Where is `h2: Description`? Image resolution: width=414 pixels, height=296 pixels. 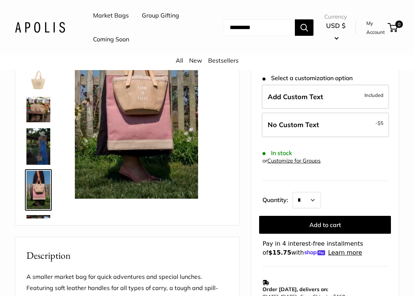 h2: Description is located at coordinates (127, 255).